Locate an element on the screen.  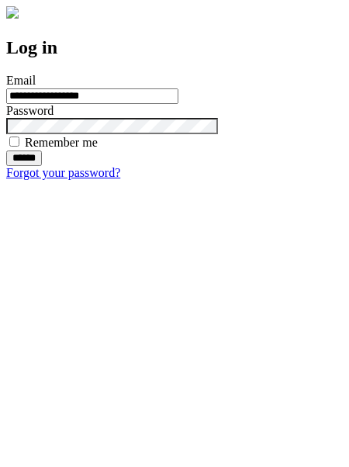
h2: Log in is located at coordinates (175, 47).